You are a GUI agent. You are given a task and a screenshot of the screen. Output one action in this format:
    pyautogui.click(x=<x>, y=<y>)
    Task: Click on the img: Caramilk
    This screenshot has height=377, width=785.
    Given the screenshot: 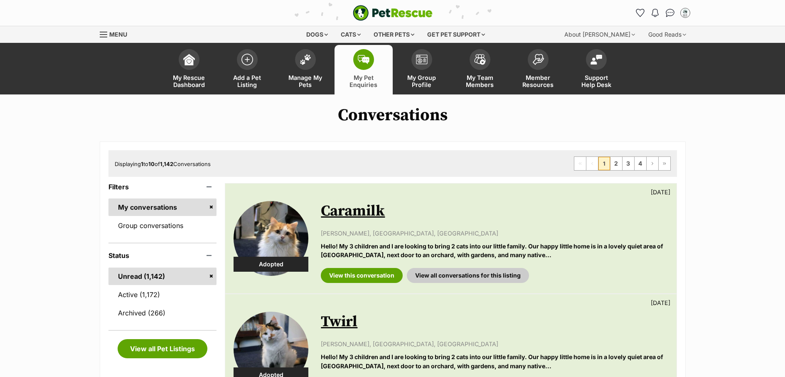 What is the action you would take?
    pyautogui.click(x=271, y=238)
    